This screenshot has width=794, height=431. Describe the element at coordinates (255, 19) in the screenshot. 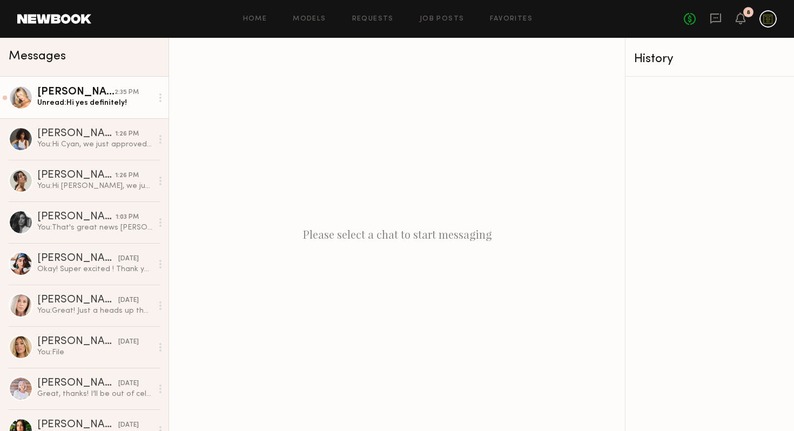

I see `a: Home` at that location.